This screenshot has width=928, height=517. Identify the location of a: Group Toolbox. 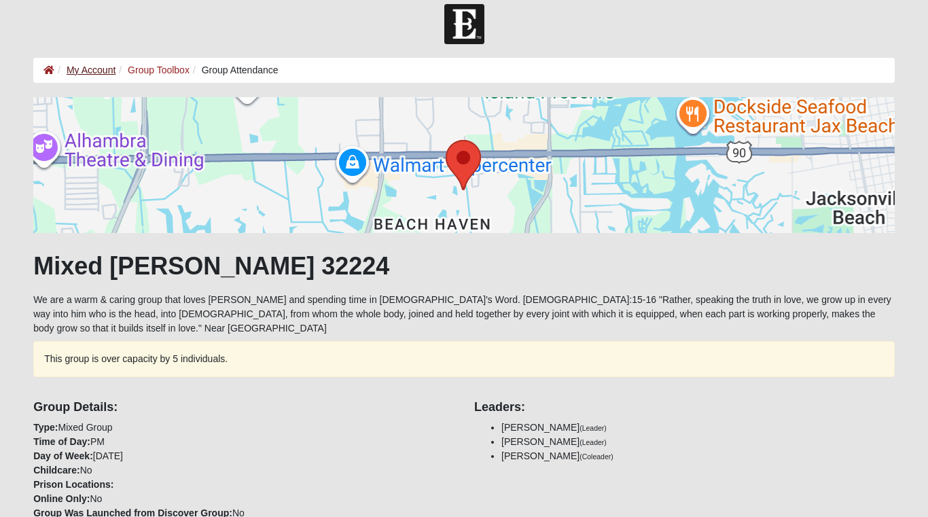
(158, 70).